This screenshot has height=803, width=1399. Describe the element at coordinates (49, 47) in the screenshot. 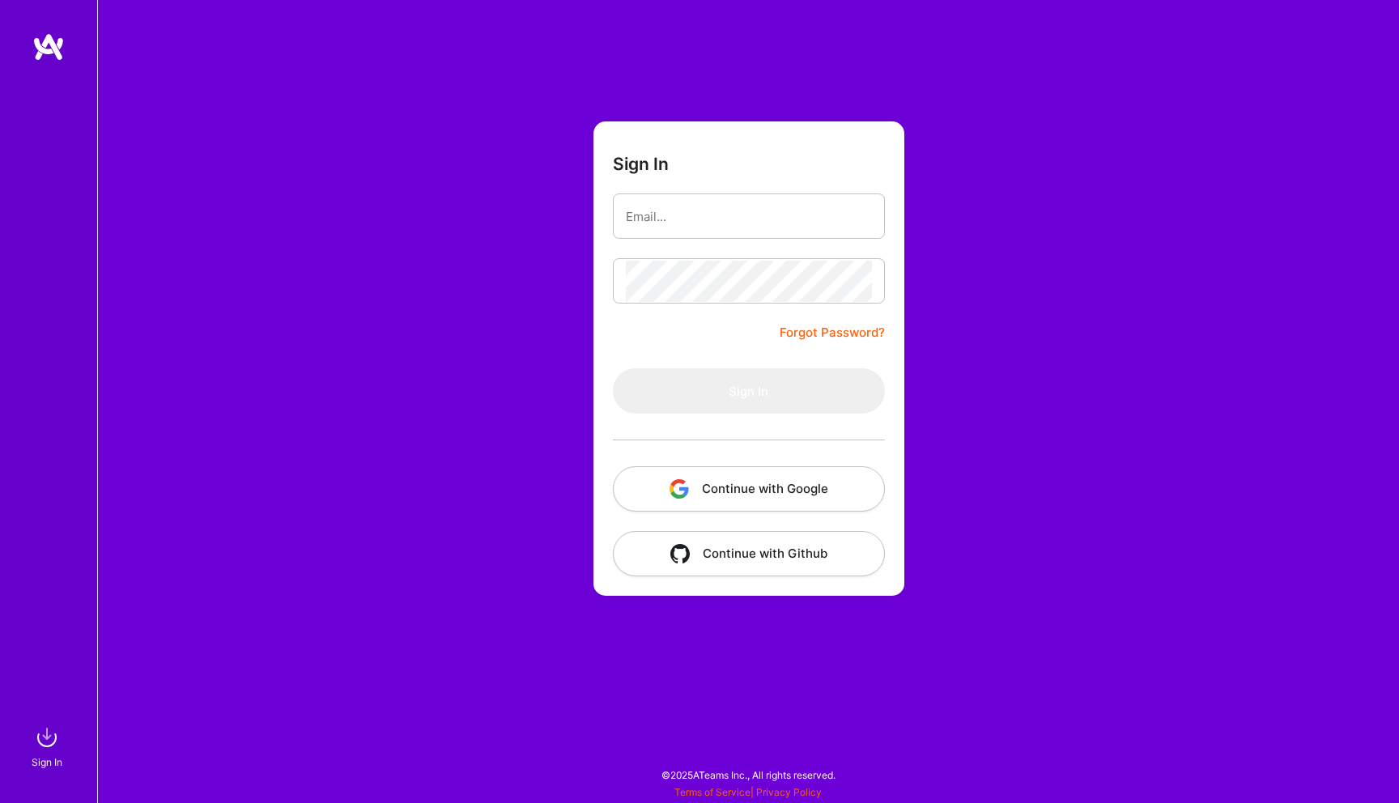

I see `img: logo` at that location.